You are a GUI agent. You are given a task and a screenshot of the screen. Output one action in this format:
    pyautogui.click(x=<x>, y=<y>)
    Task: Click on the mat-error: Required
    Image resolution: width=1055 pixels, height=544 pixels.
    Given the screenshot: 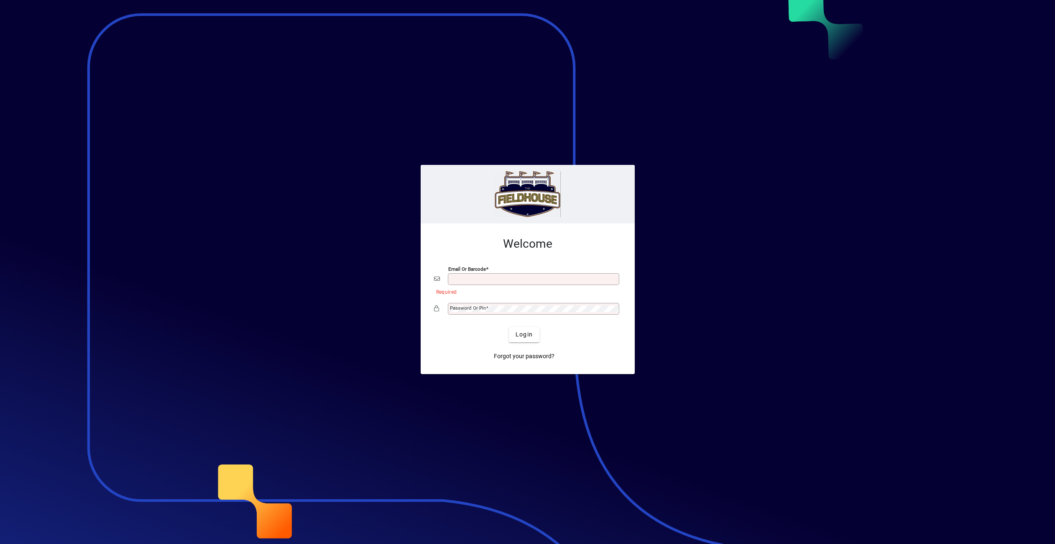 What is the action you would take?
    pyautogui.click(x=525, y=291)
    